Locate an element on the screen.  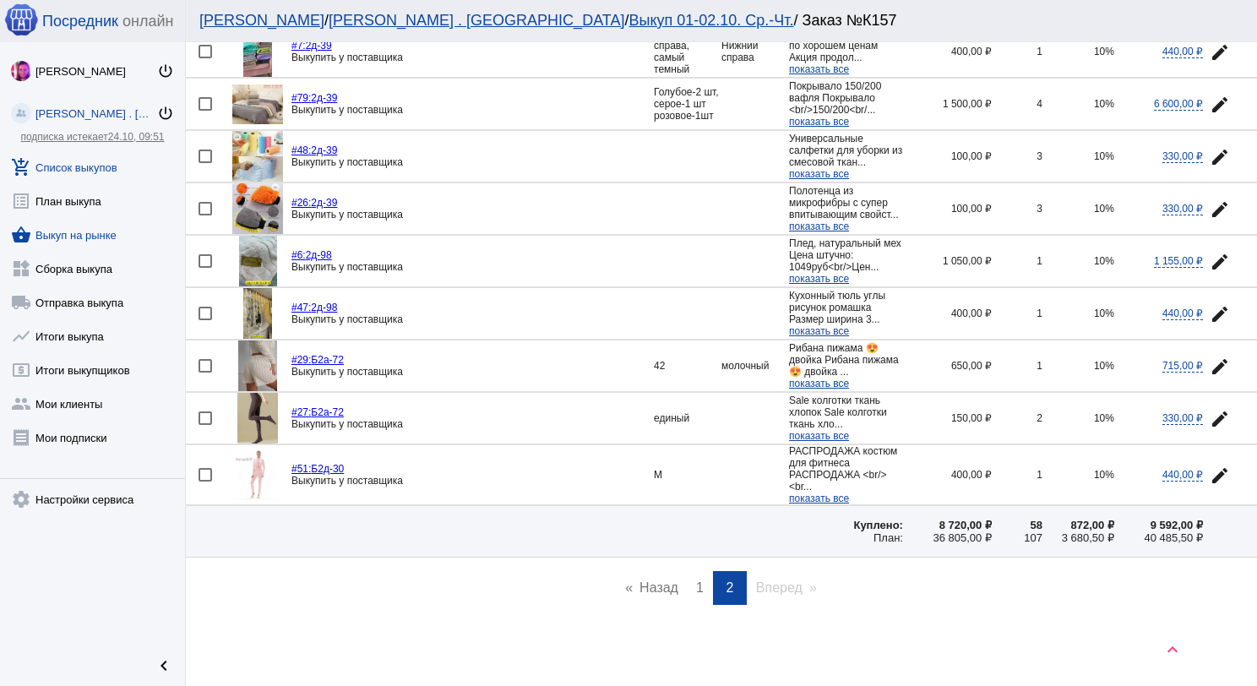
div: 58 is located at coordinates (1017, 524).